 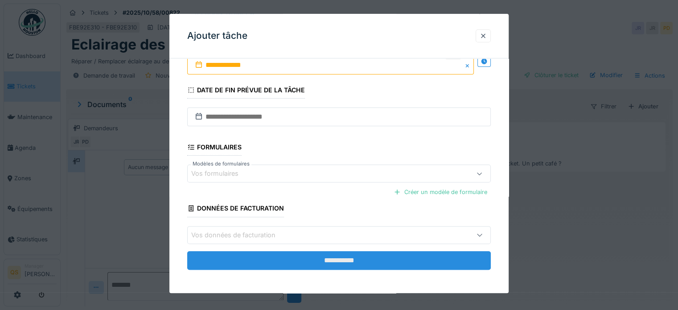 What do you see at coordinates (441, 192) in the screenshot?
I see `div: Créer un modèle de formulaire` at bounding box center [441, 192].